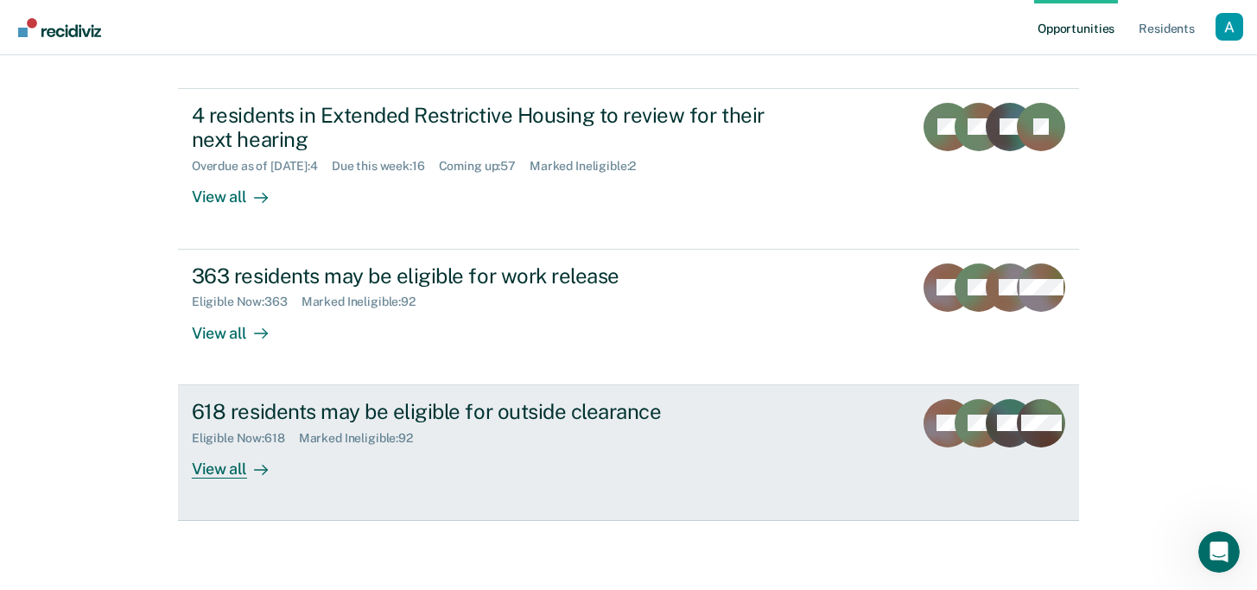  Describe the element at coordinates (628, 317) in the screenshot. I see `a: 363 residents may be eligible for work releaseEligible Now:363Marked Ineligible:92View all` at that location.